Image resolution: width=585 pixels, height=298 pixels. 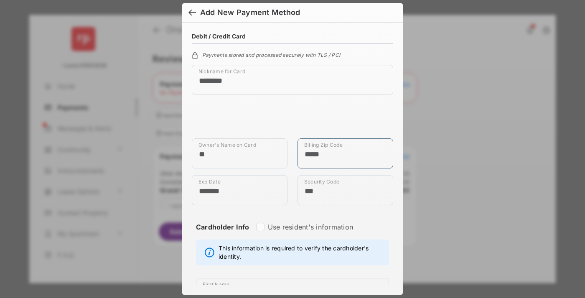 I want to click on div: Add New Payment Method, so click(x=250, y=13).